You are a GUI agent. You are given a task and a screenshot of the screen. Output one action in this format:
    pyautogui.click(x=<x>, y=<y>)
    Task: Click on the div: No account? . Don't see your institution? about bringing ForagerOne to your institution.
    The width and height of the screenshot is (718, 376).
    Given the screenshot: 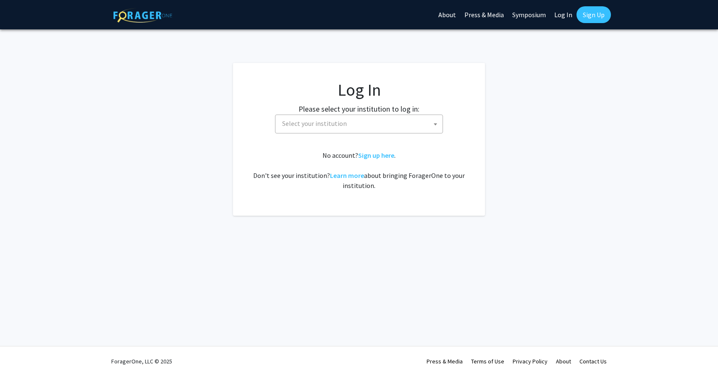 What is the action you would take?
    pyautogui.click(x=359, y=170)
    